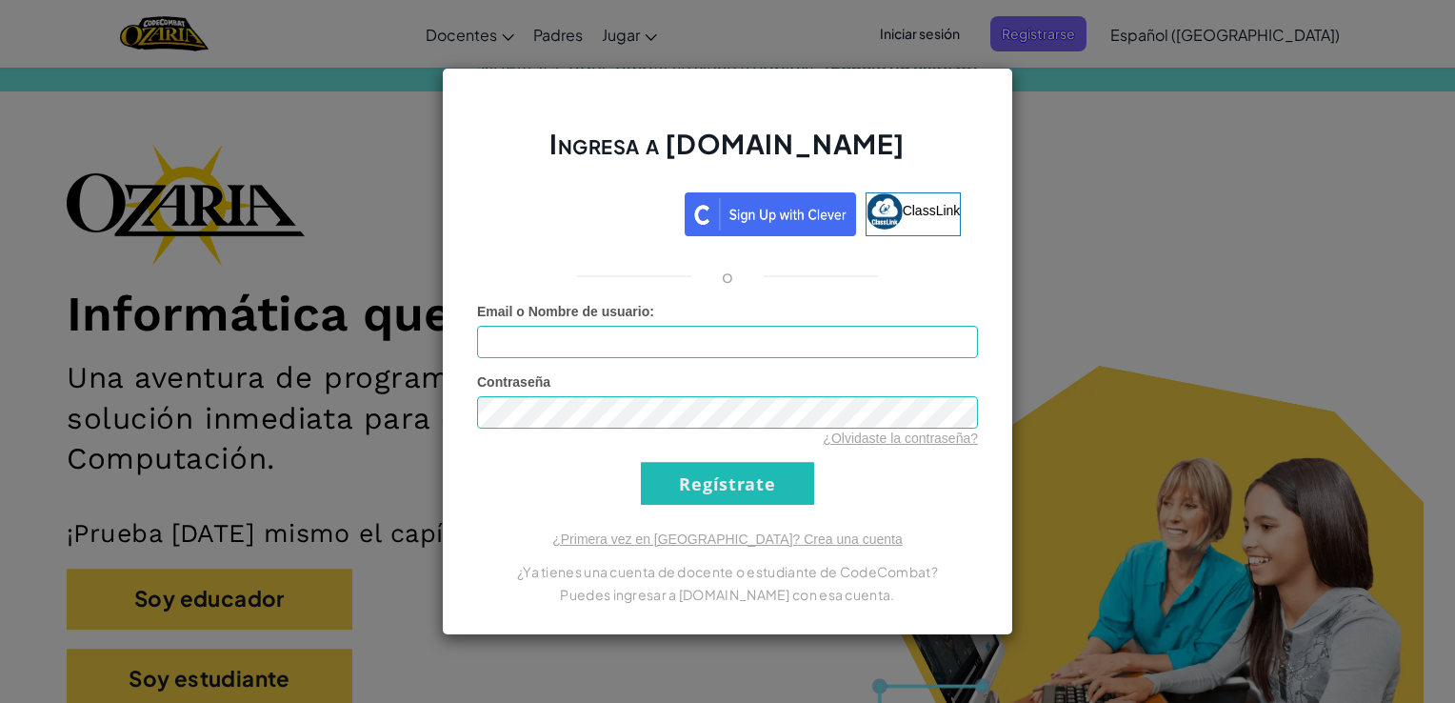 This screenshot has width=1455, height=703. I want to click on span: Email o Nombre de usuario, so click(563, 311).